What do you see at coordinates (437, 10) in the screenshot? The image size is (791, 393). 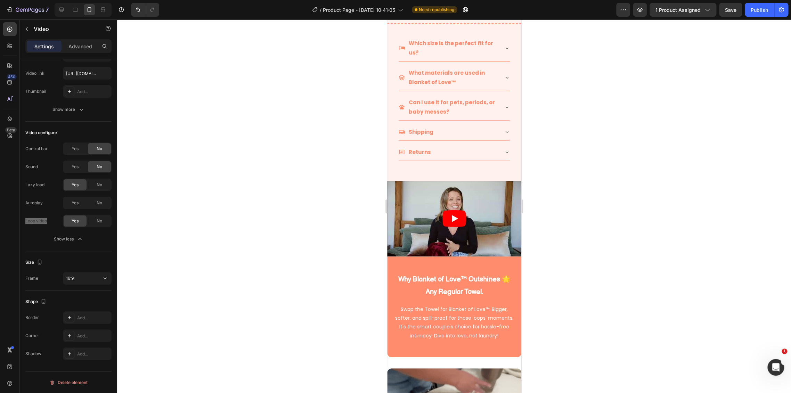 I see `span: Need republishing` at bounding box center [437, 10].